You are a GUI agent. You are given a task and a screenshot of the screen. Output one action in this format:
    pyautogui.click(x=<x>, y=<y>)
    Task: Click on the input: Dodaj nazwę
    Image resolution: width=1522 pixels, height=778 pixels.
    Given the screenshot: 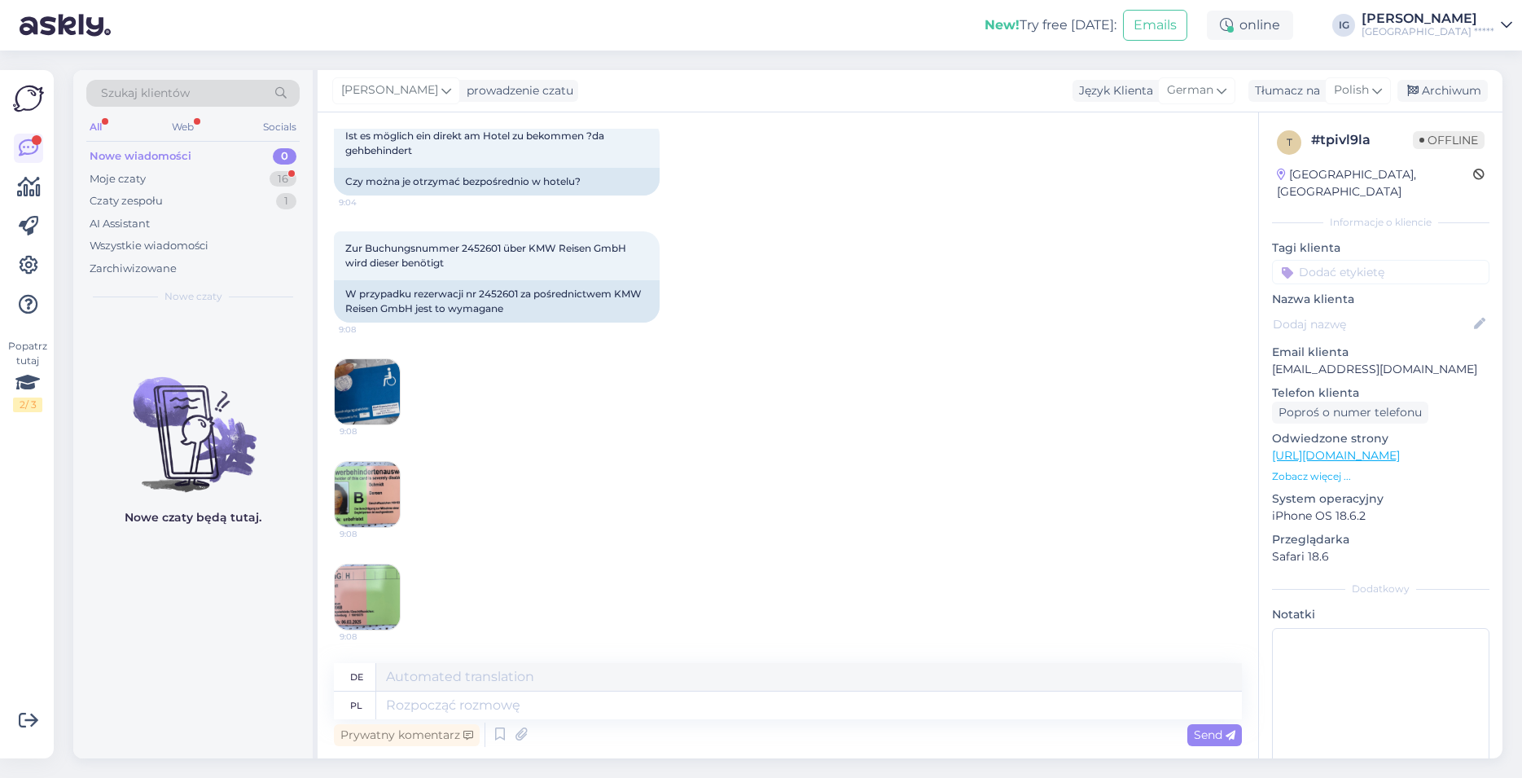 What is the action you would take?
    pyautogui.click(x=1371, y=324)
    